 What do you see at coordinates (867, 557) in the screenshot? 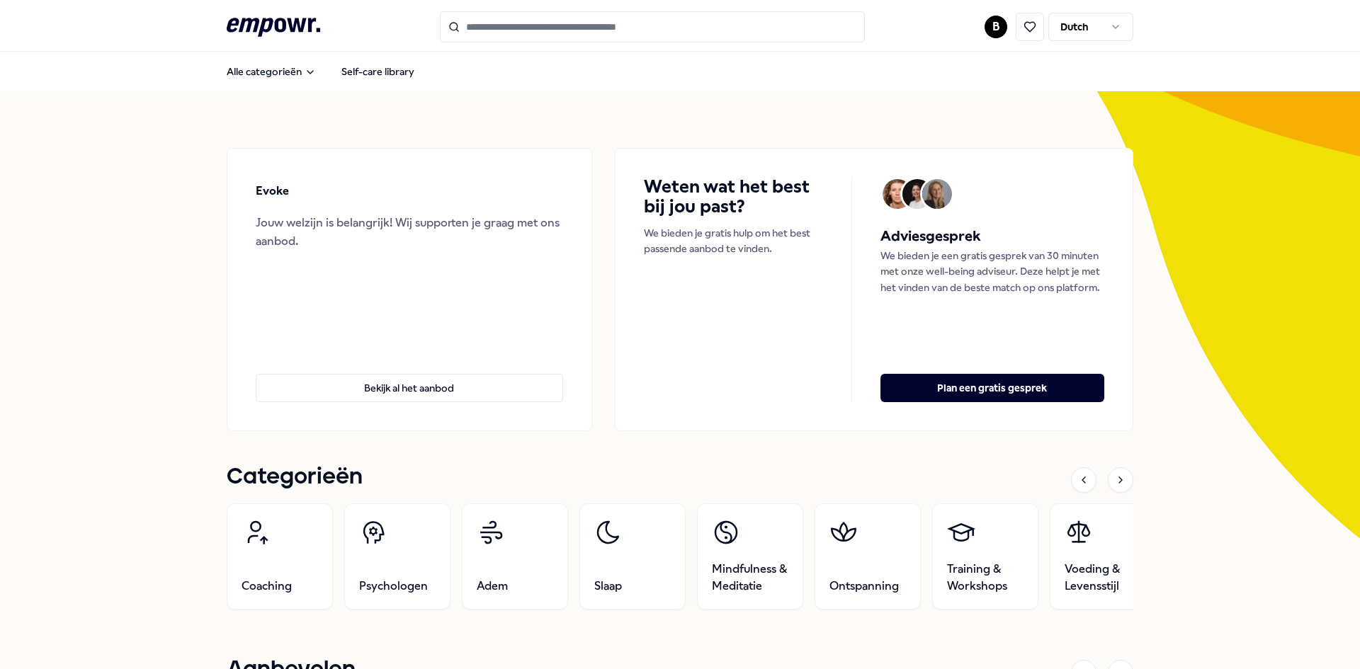
I see `a: Ontspanning` at bounding box center [867, 557].